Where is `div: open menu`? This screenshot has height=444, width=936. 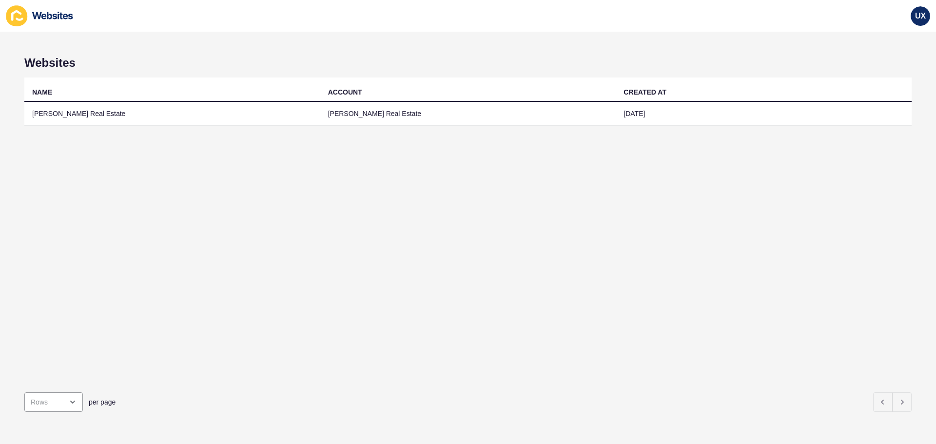 div: open menu is located at coordinates (54, 402).